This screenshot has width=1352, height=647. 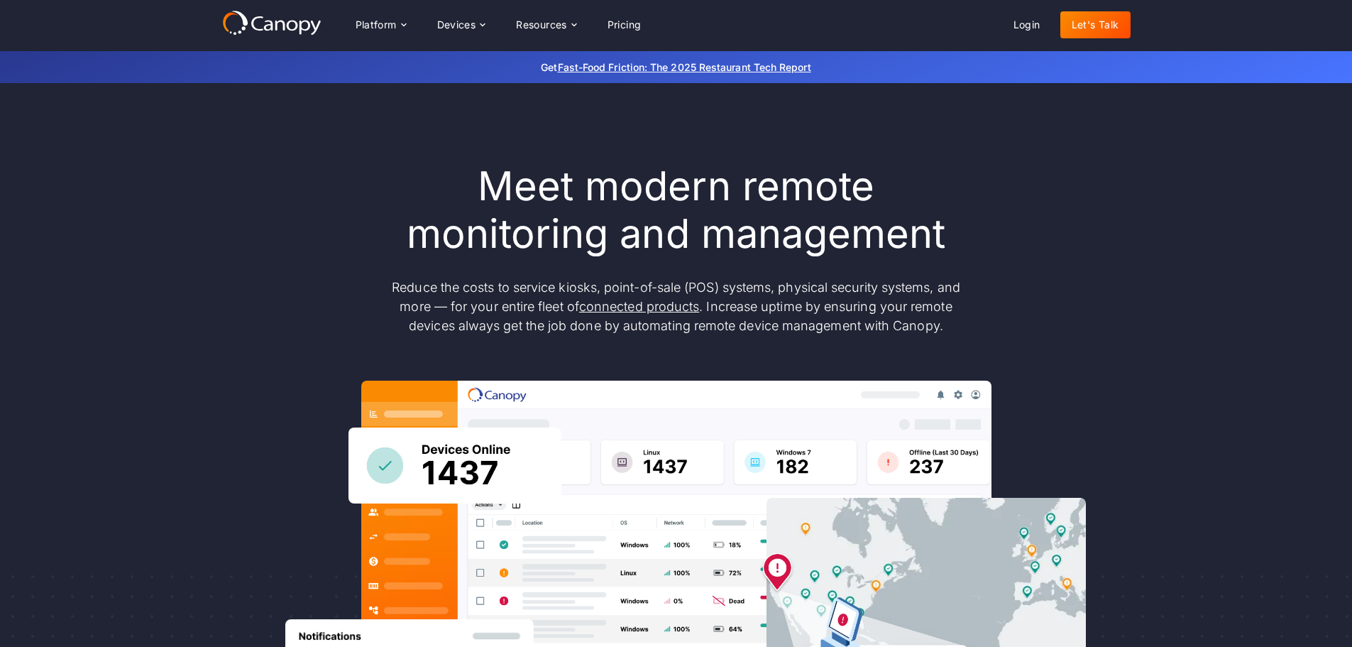 What do you see at coordinates (677, 306) in the screenshot?
I see `p: Reduce the costs to service kiosks, point-of-sale (POS) systems, physical security systems, and m...` at bounding box center [677, 306].